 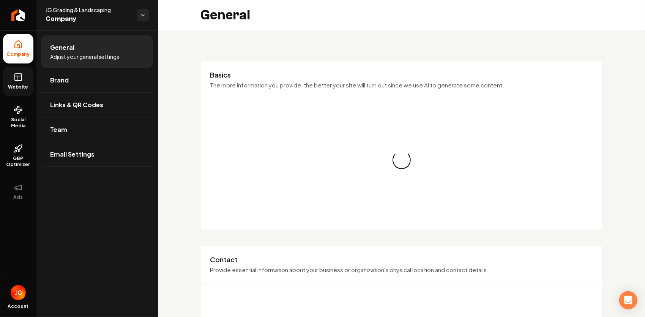 What do you see at coordinates (97, 105) in the screenshot?
I see `a: Links & QR Codes` at bounding box center [97, 105].